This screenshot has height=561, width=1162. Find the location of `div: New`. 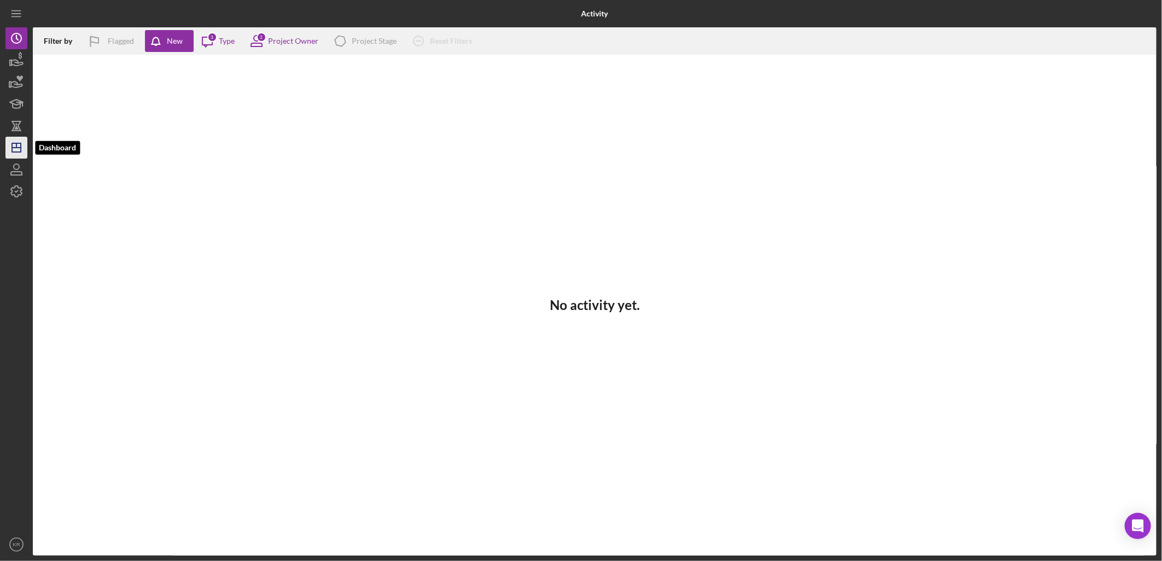

div: New is located at coordinates (174, 41).